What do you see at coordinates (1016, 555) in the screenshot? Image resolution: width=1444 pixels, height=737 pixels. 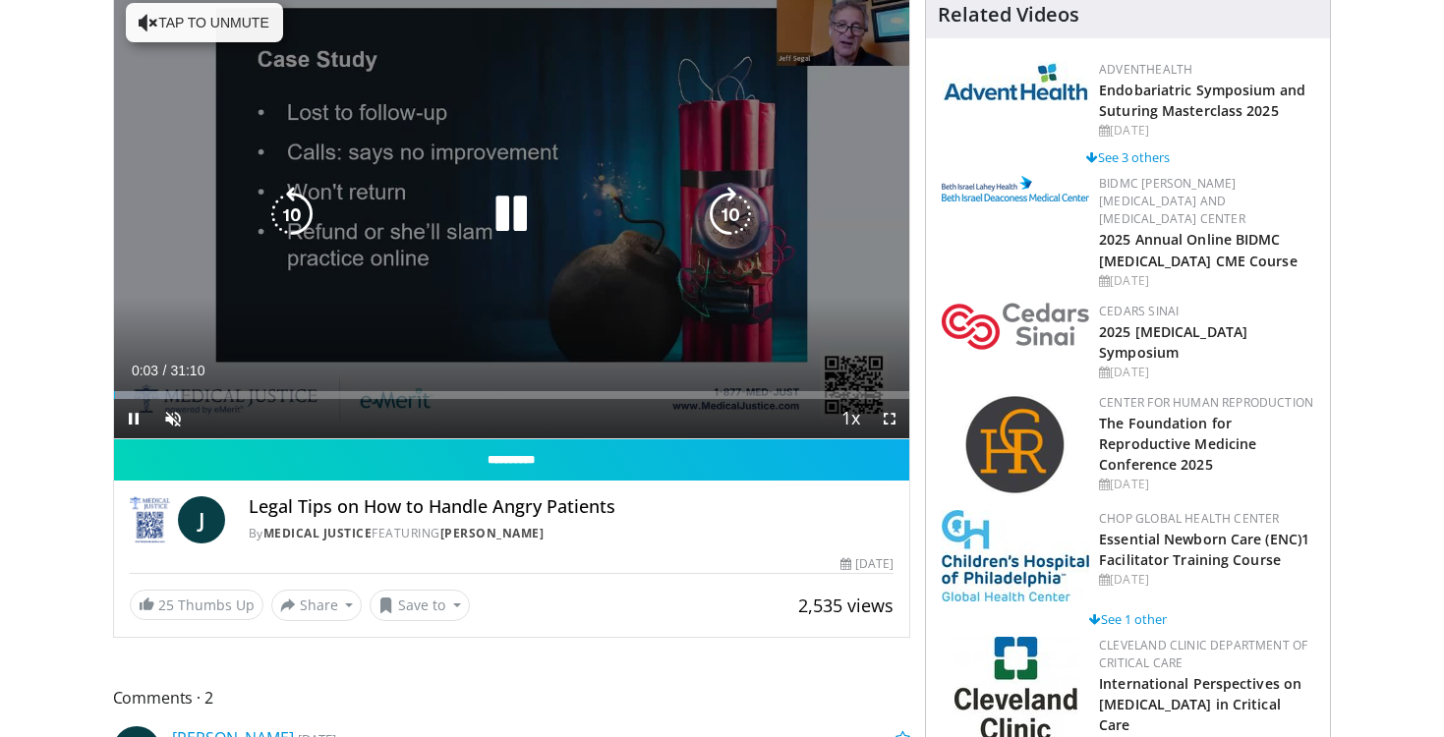 I see `img: 8fbf8b72-0f77-40e1-90f4-9648163fd298.jpg.150x105_q85_autocrop_double_scale_upscale_version-0.2.jpg` at bounding box center [1016, 555].